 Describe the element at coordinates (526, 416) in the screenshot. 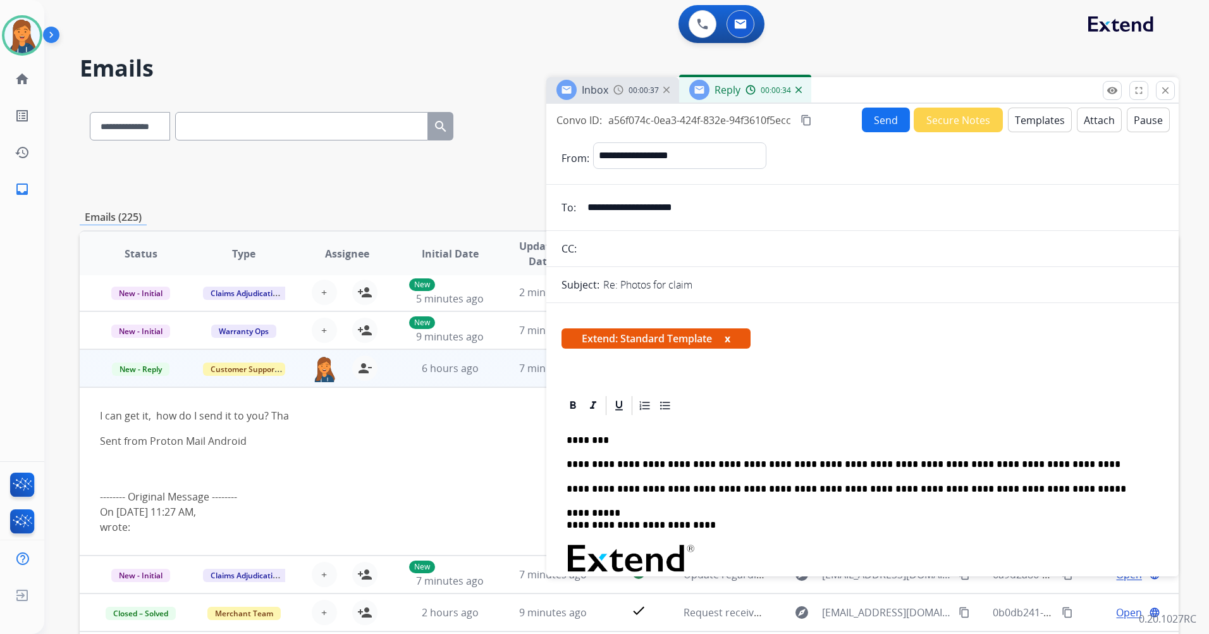

I see `p: I can get it, how do I send it to you? Tha` at that location.